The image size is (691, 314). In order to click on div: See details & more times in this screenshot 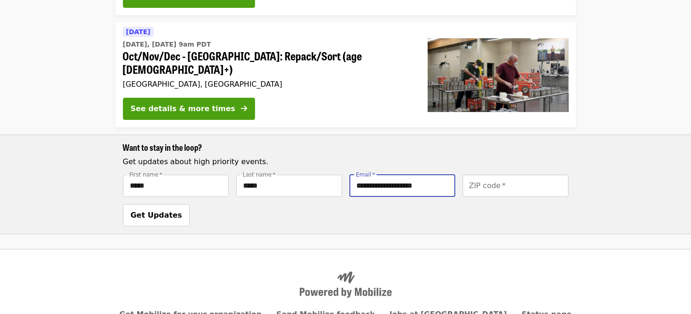, I will do `click(183, 109)`.